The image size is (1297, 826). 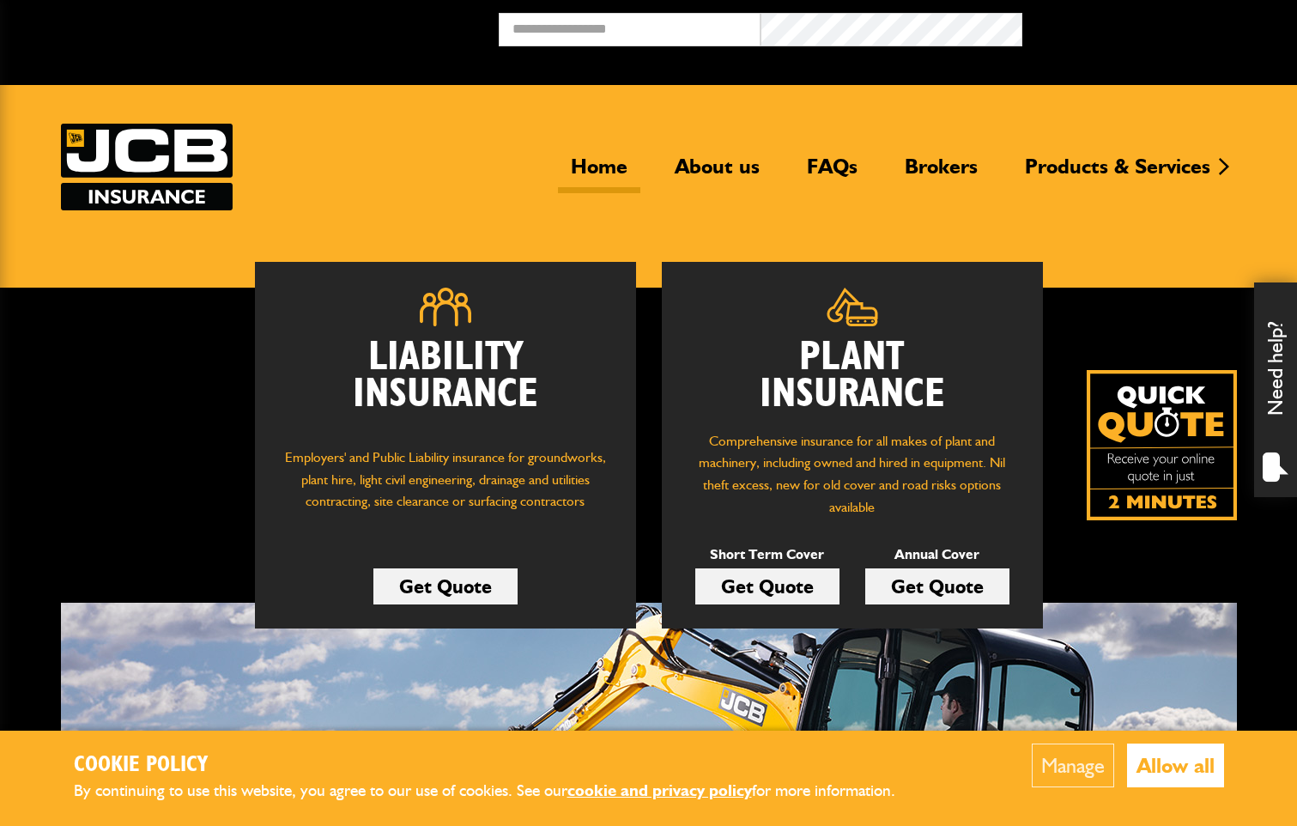 What do you see at coordinates (147, 167) in the screenshot?
I see `img: JCB Insurance Services logo` at bounding box center [147, 167].